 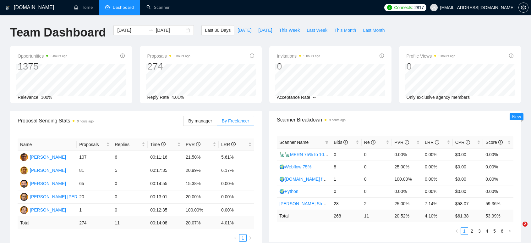 What do you see at coordinates (464, 231) in the screenshot?
I see `li: 1` at bounding box center [464, 231].